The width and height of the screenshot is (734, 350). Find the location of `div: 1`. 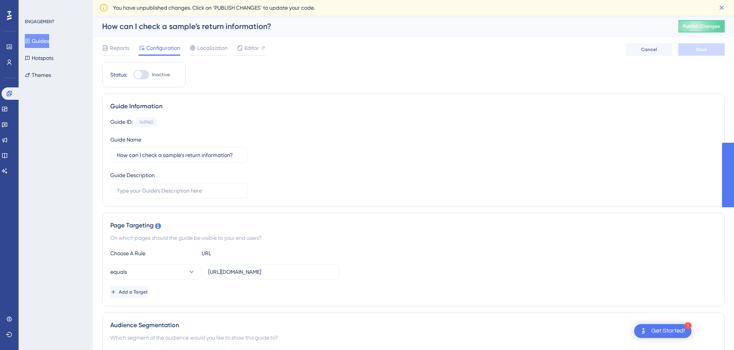

div: 1 is located at coordinates (688, 326).